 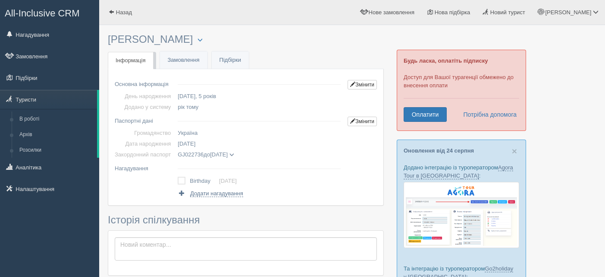 What do you see at coordinates (188, 107) in the screenshot?
I see `span: рік тому` at bounding box center [188, 107].